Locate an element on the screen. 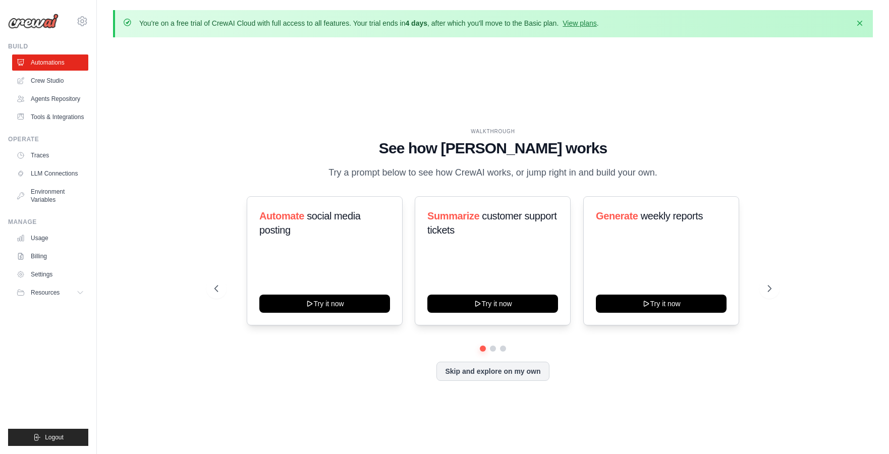  a: Settings is located at coordinates (50, 274).